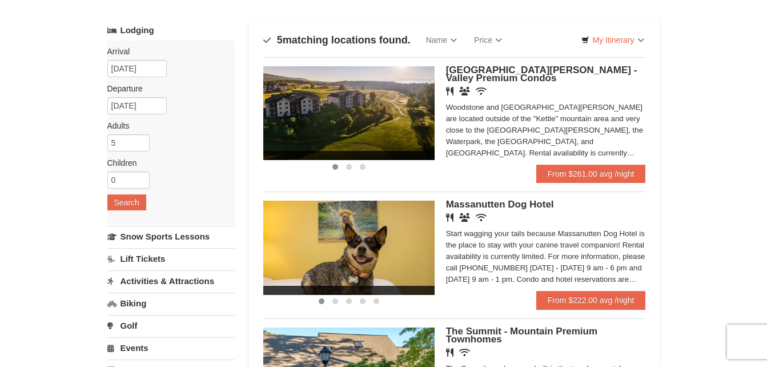 The width and height of the screenshot is (767, 367). Describe the element at coordinates (171, 303) in the screenshot. I see `a: Biking` at that location.